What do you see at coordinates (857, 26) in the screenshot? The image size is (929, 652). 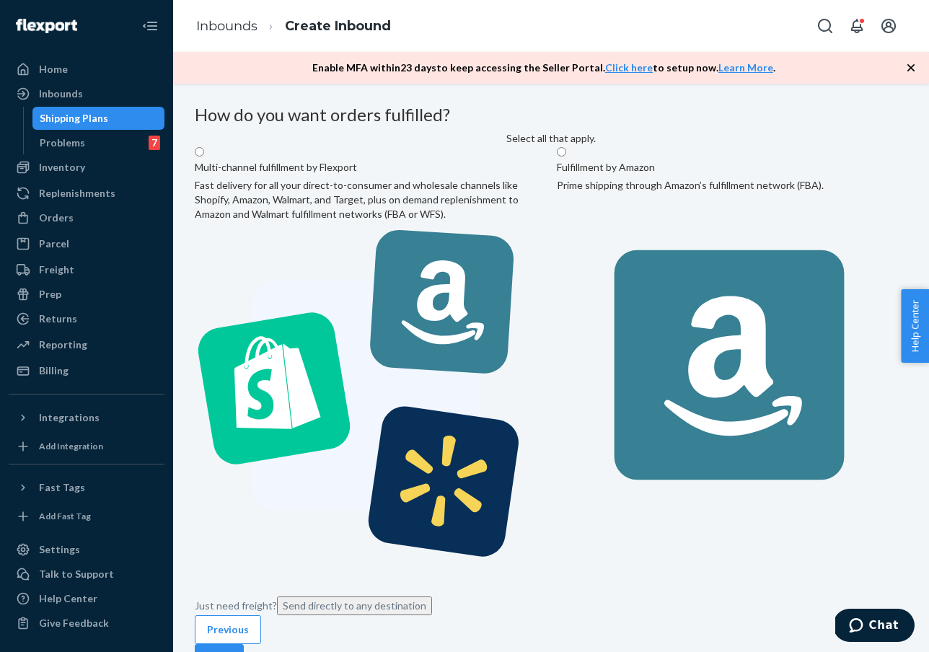 I see `button: Open notifications` at bounding box center [857, 26].